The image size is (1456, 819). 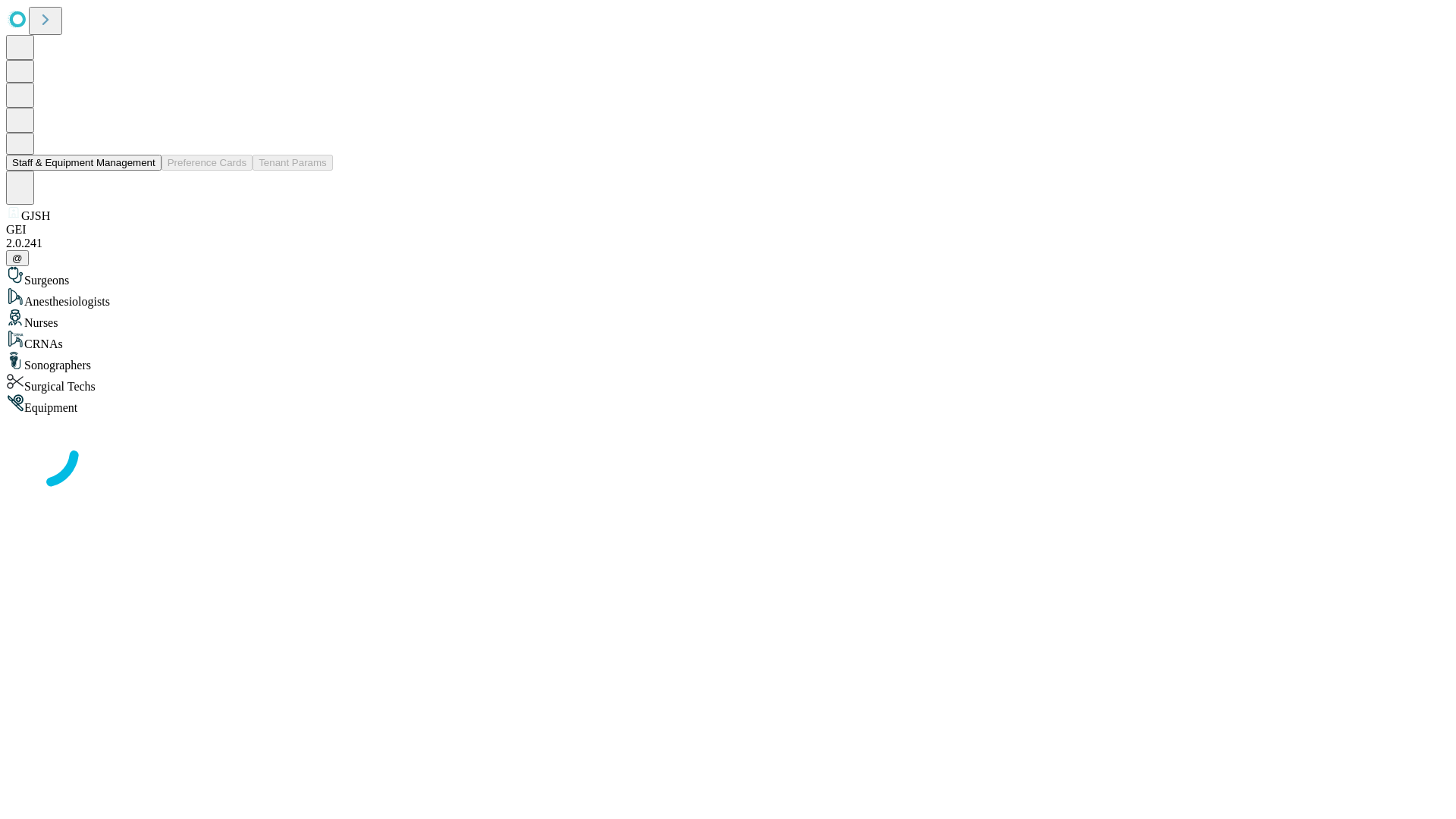 What do you see at coordinates (728, 319) in the screenshot?
I see `div: Nurses` at bounding box center [728, 319].